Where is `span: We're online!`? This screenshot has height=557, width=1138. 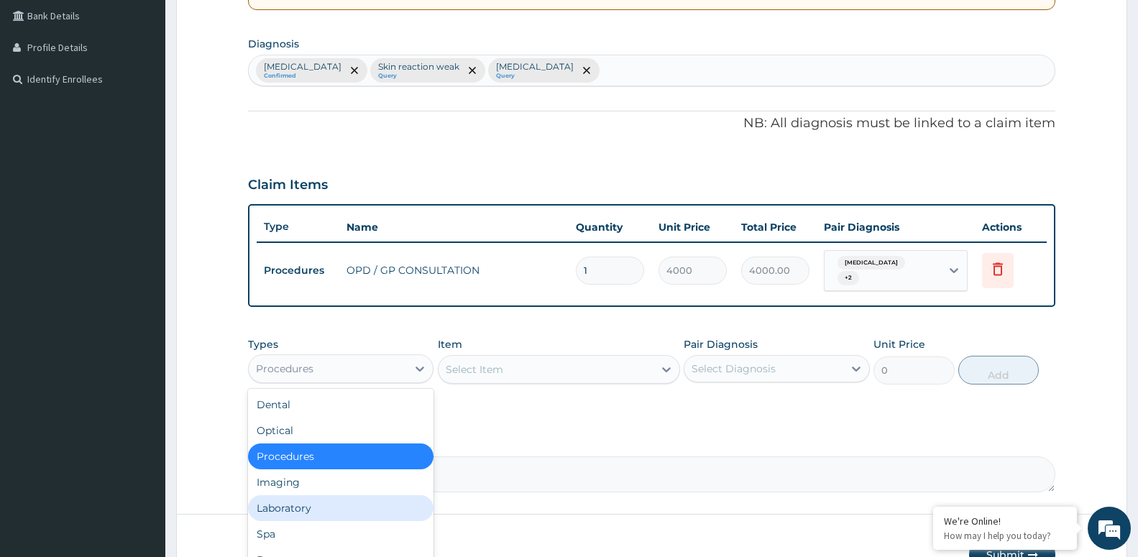 span: We're online! is located at coordinates (141, 254).